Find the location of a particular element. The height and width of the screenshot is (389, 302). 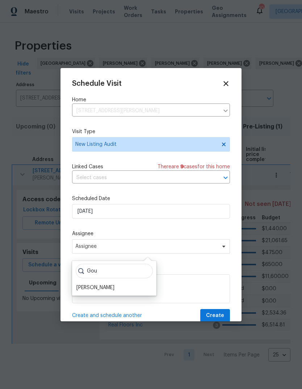

label: Scheduled Date is located at coordinates (151, 199).